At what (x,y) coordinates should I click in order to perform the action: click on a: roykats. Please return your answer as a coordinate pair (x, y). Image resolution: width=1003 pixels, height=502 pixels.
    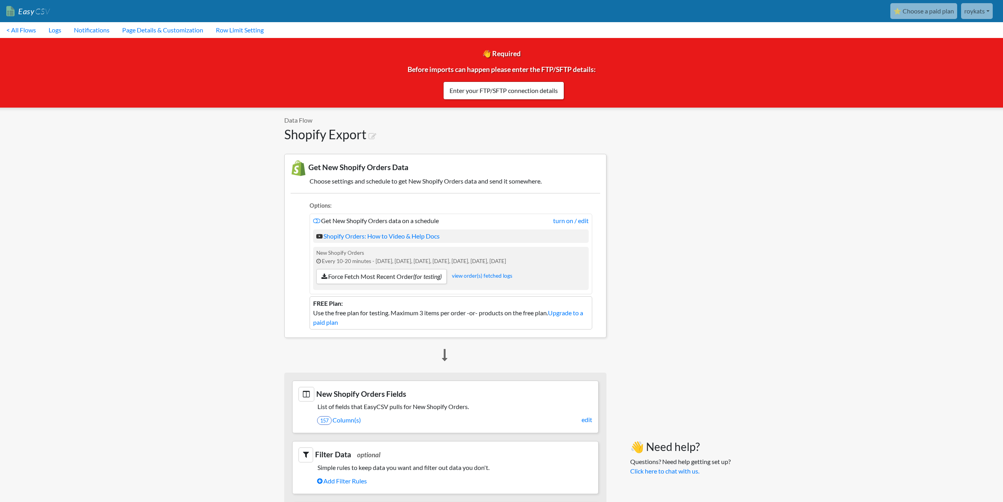
    Looking at the image, I should click on (977, 11).